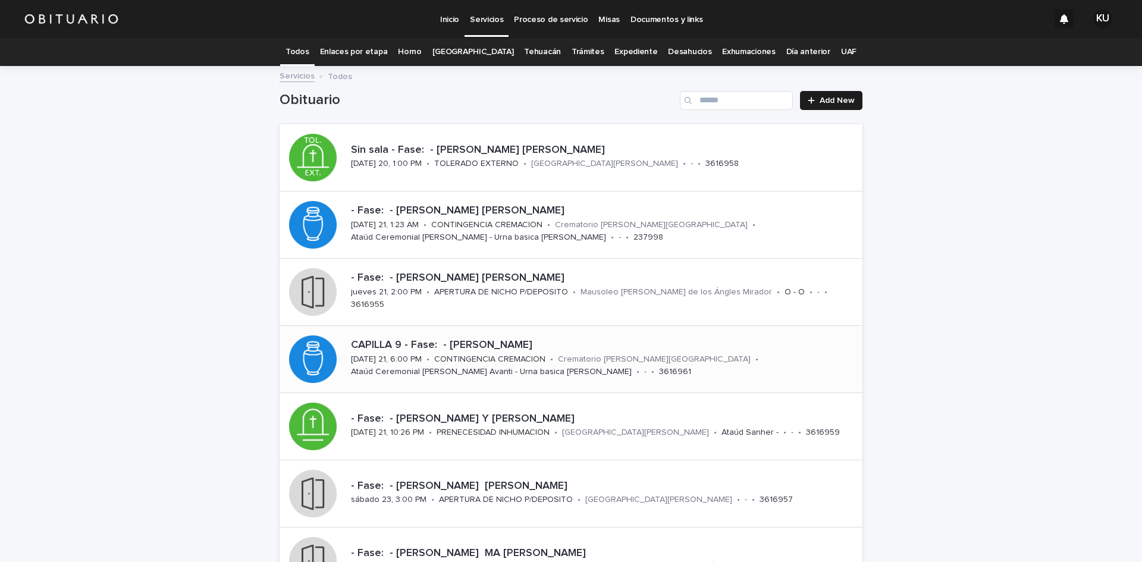  I want to click on a: UAF, so click(849, 52).